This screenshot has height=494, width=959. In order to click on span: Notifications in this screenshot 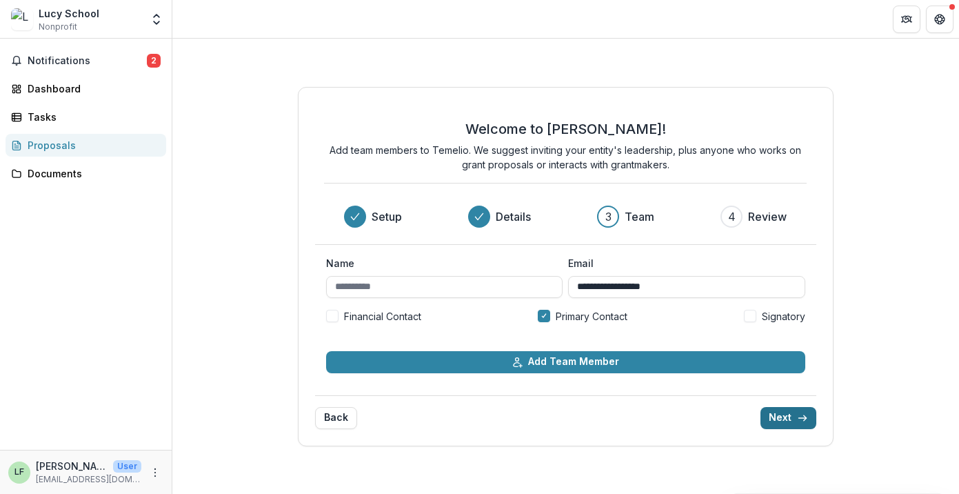, I will do `click(87, 61)`.